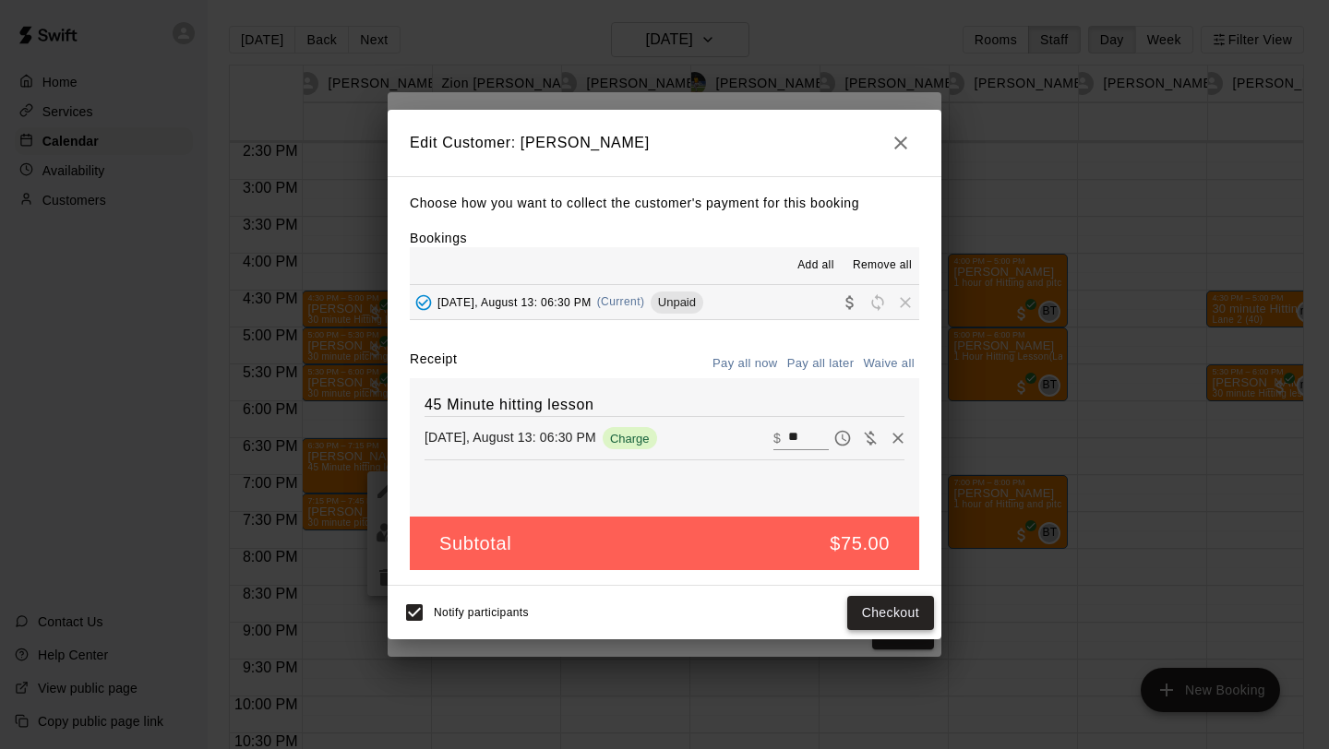  I want to click on h6: 45 Minute hitting lesson, so click(664, 405).